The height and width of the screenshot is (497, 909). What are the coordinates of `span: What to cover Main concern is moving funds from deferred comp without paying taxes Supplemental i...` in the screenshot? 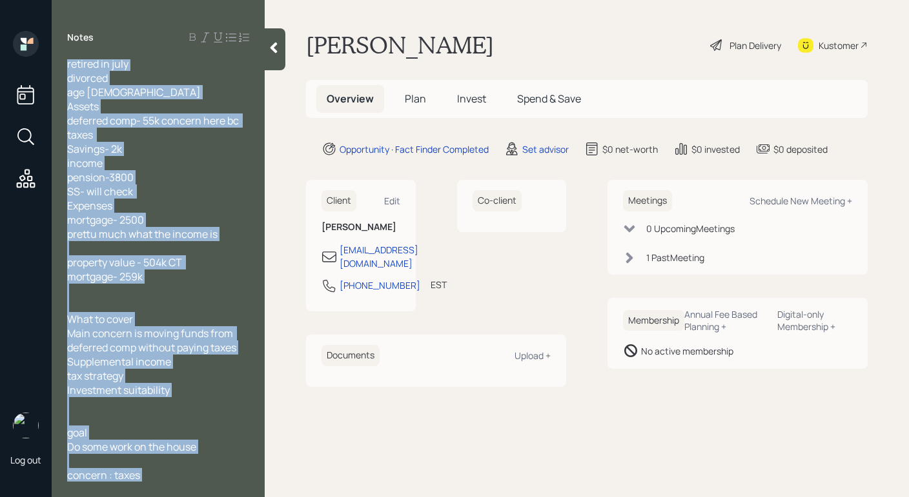 It's located at (152, 355).